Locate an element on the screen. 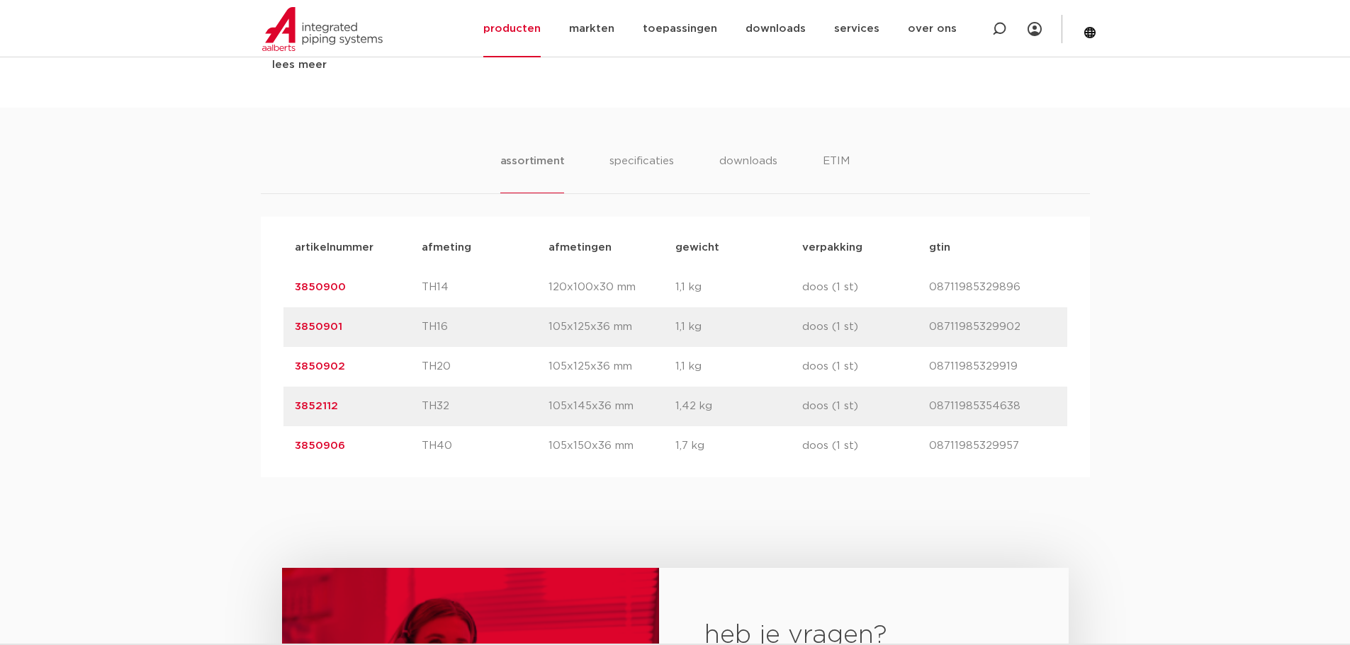 The height and width of the screenshot is (645, 1350). p: 08711985354638 is located at coordinates (992, 407).